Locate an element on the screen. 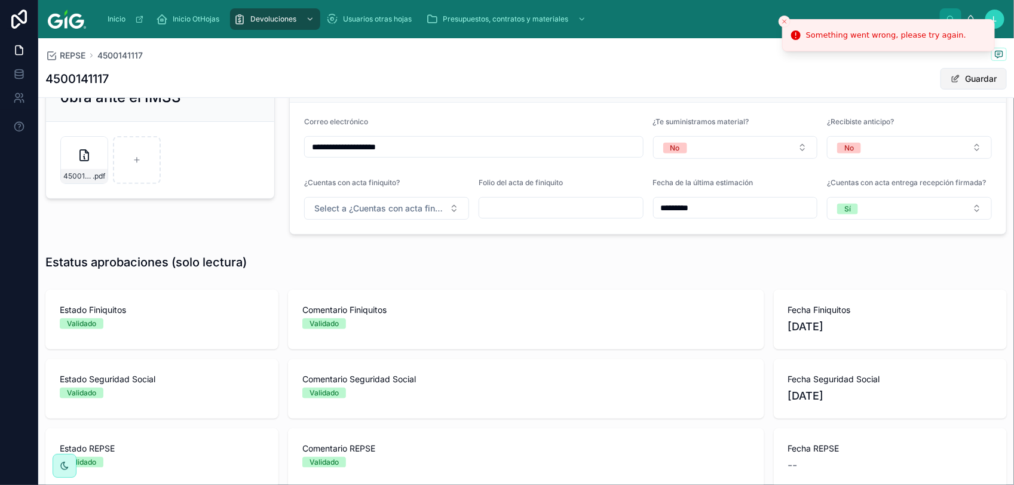 This screenshot has width=1014, height=485. a: 4500141117 is located at coordinates (120, 56).